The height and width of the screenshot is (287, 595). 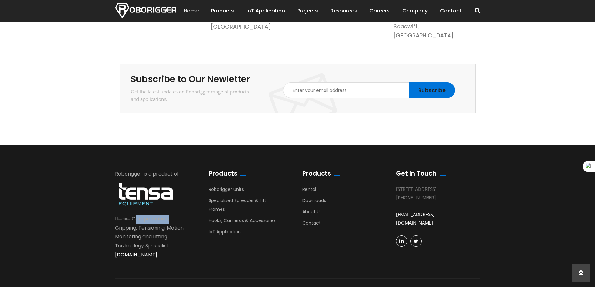 What do you see at coordinates (416, 241) in the screenshot?
I see `a: Twitter` at bounding box center [416, 241].